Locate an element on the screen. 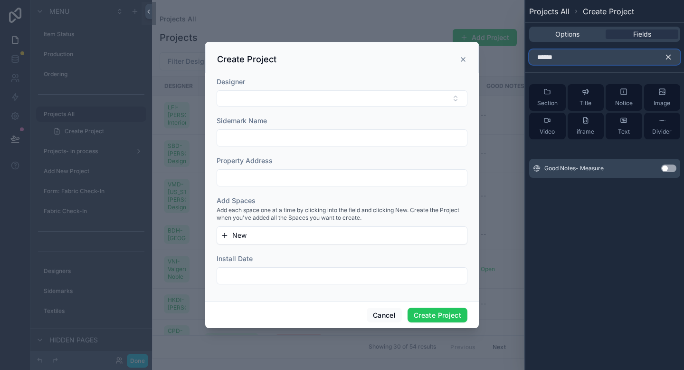 This screenshot has width=684, height=370. button: Divider is located at coordinates (663, 126).